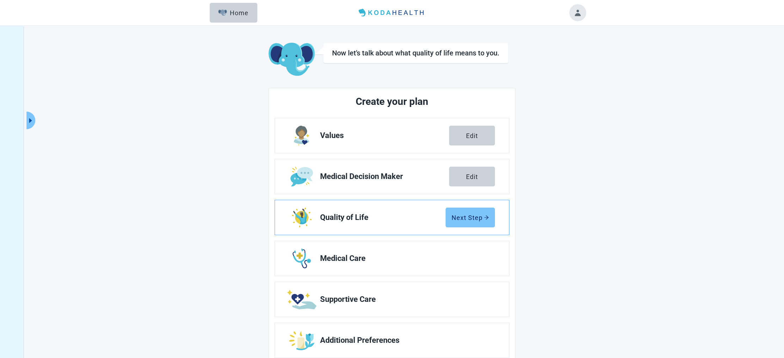  I want to click on a: Edit Additional Preferences section, so click(392, 340).